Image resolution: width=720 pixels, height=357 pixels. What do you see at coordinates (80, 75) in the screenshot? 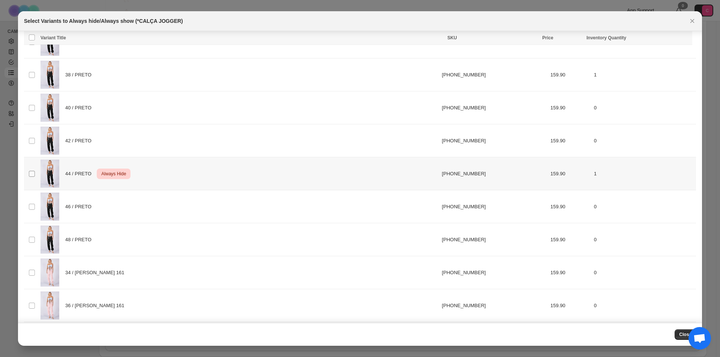
I see `span: 38 / PRETO` at bounding box center [80, 75].